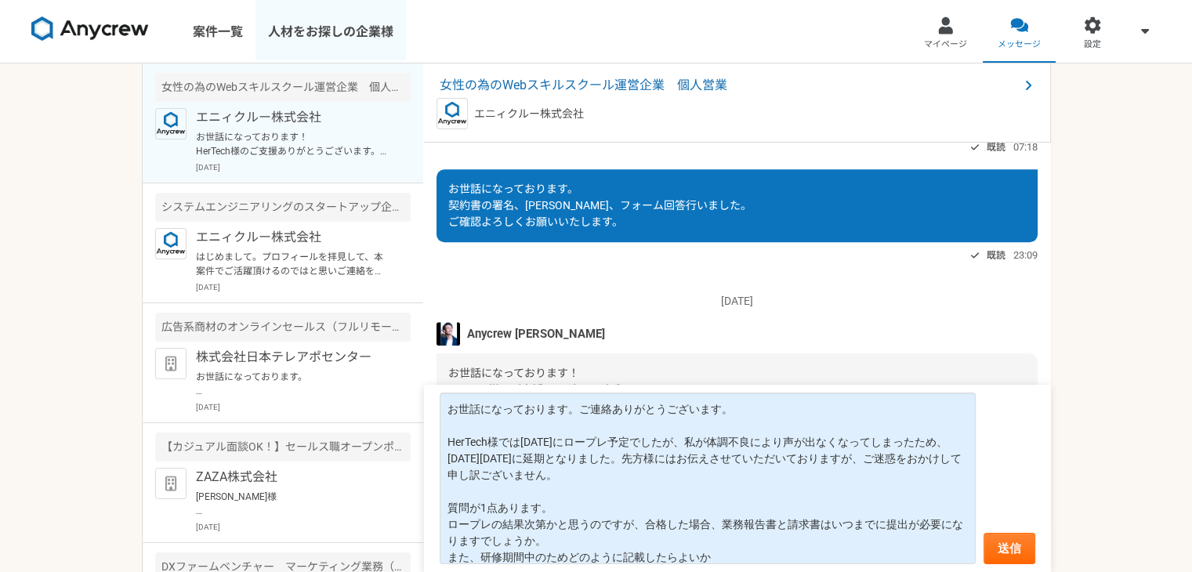 The height and width of the screenshot is (572, 1192). Describe the element at coordinates (448, 334) in the screenshot. I see `img: S__5267474.jpg` at that location.